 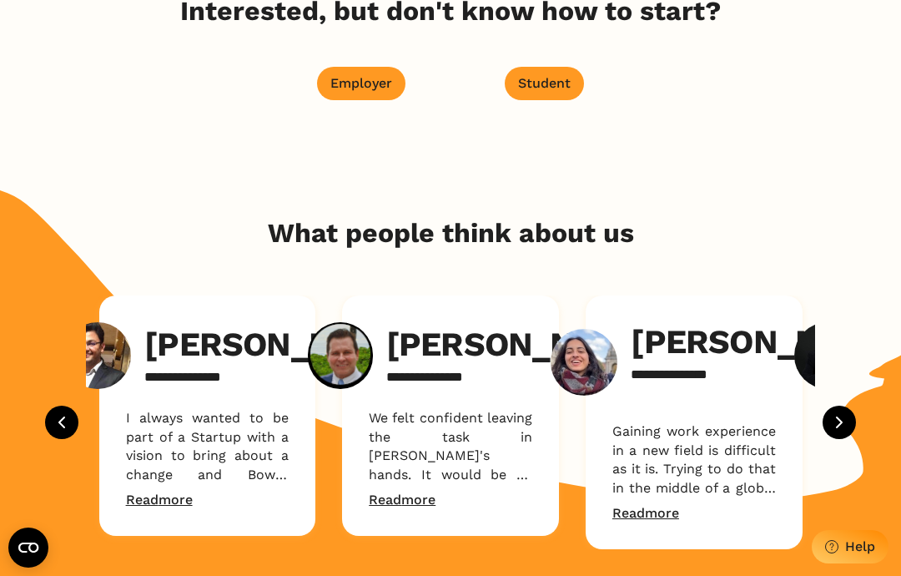 What do you see at coordinates (208, 446) in the screenshot?
I see `p: I always wanted to be part of a Startup with a vision to bring about a change and Bowsy through i...` at bounding box center [208, 446].